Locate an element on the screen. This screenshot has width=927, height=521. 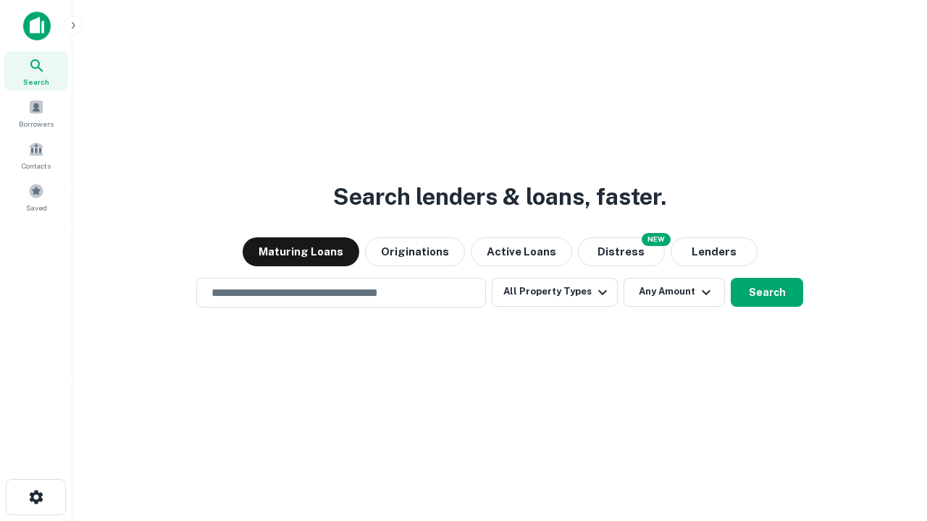
span: Contacts is located at coordinates (36, 166).